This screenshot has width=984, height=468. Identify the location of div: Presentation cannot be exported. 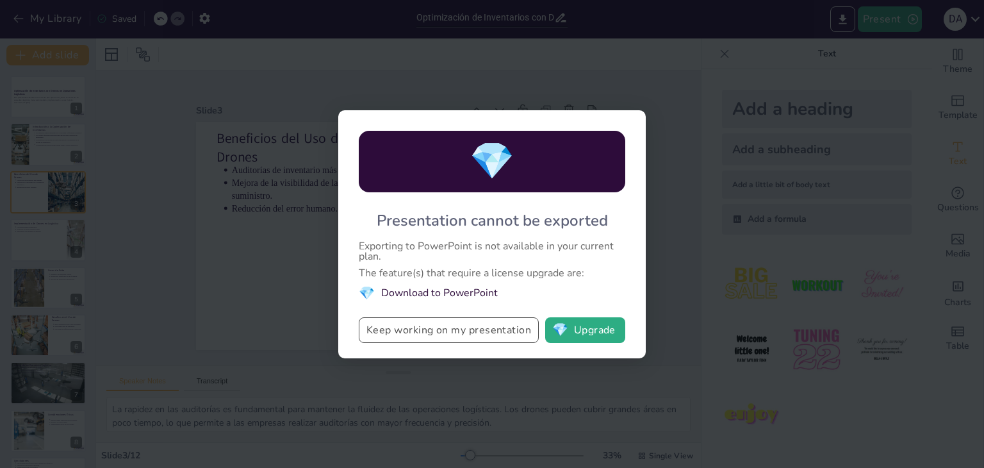
(492, 220).